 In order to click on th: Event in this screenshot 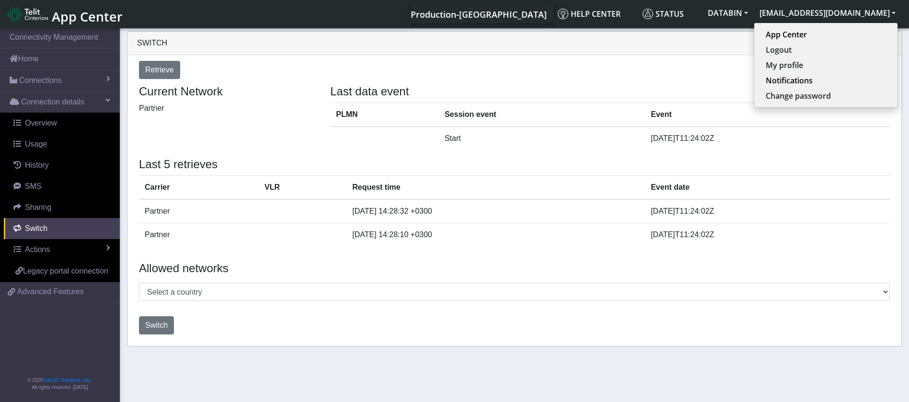, I will do `click(767, 115)`.